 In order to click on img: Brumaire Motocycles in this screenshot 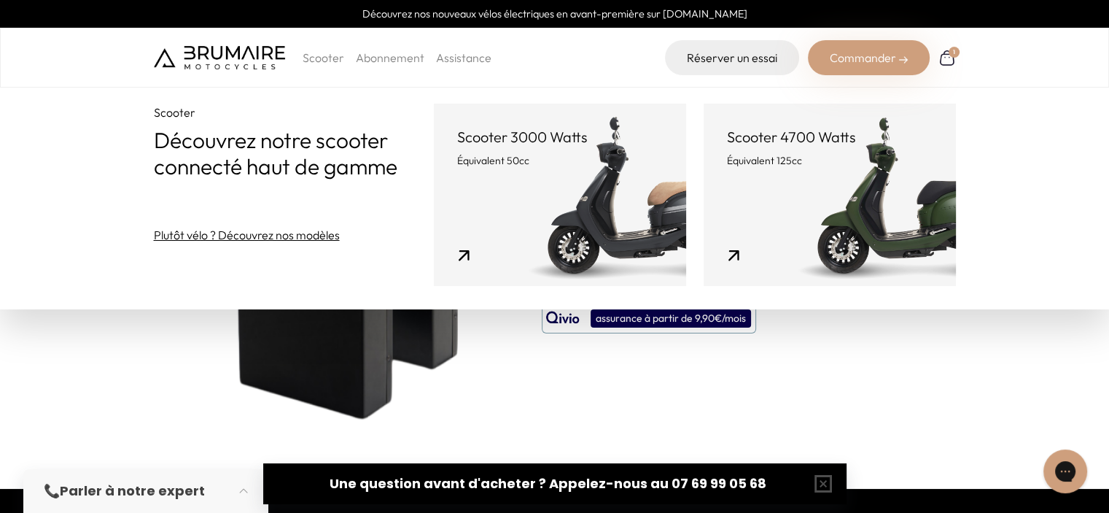, I will do `click(220, 58)`.